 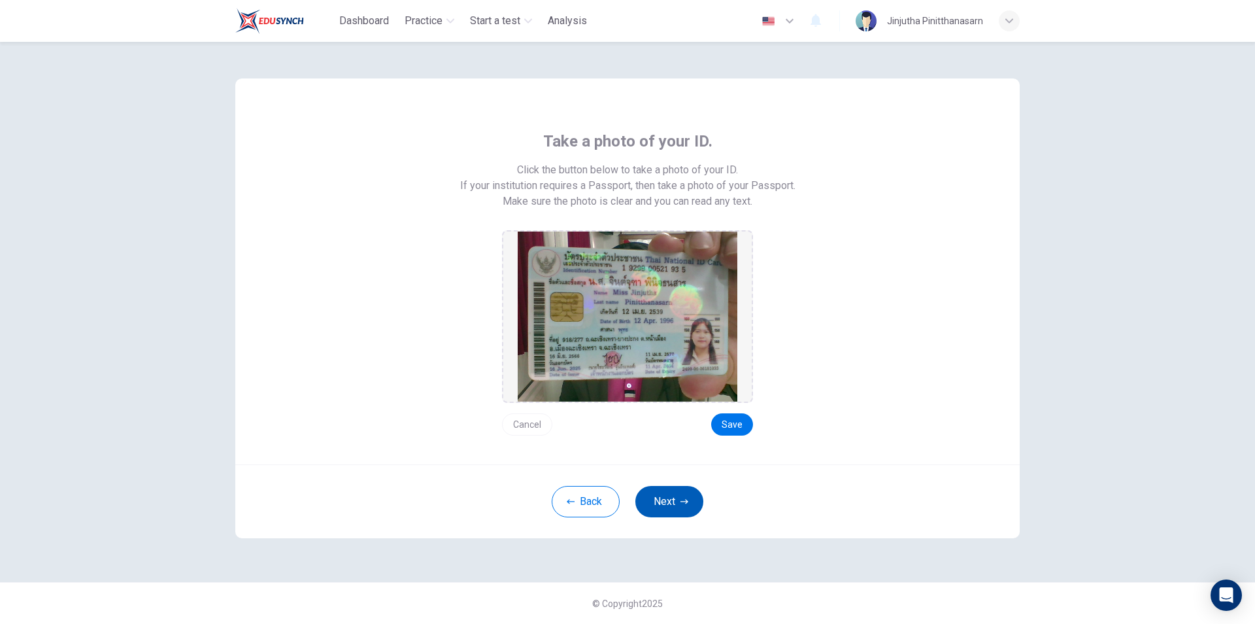 What do you see at coordinates (586, 502) in the screenshot?
I see `button: Back` at bounding box center [586, 502].